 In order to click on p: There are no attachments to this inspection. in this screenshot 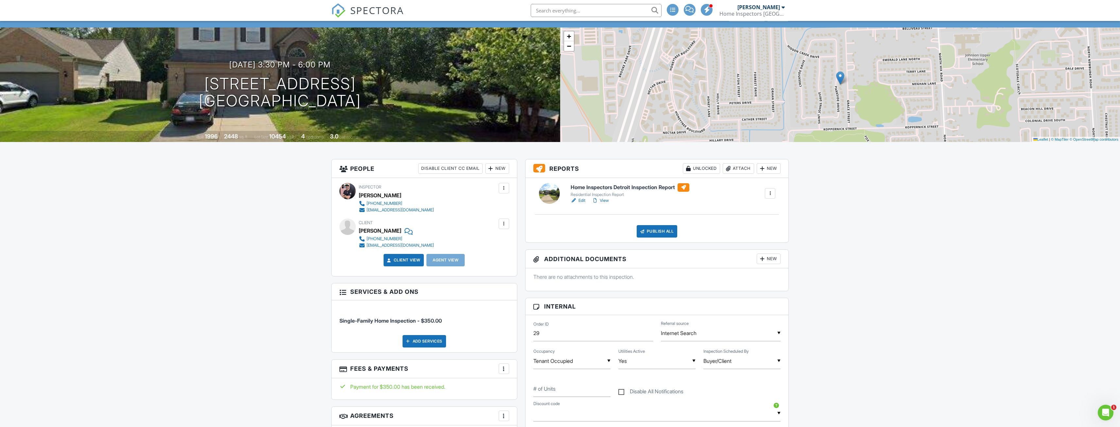, I will do `click(657, 277)`.